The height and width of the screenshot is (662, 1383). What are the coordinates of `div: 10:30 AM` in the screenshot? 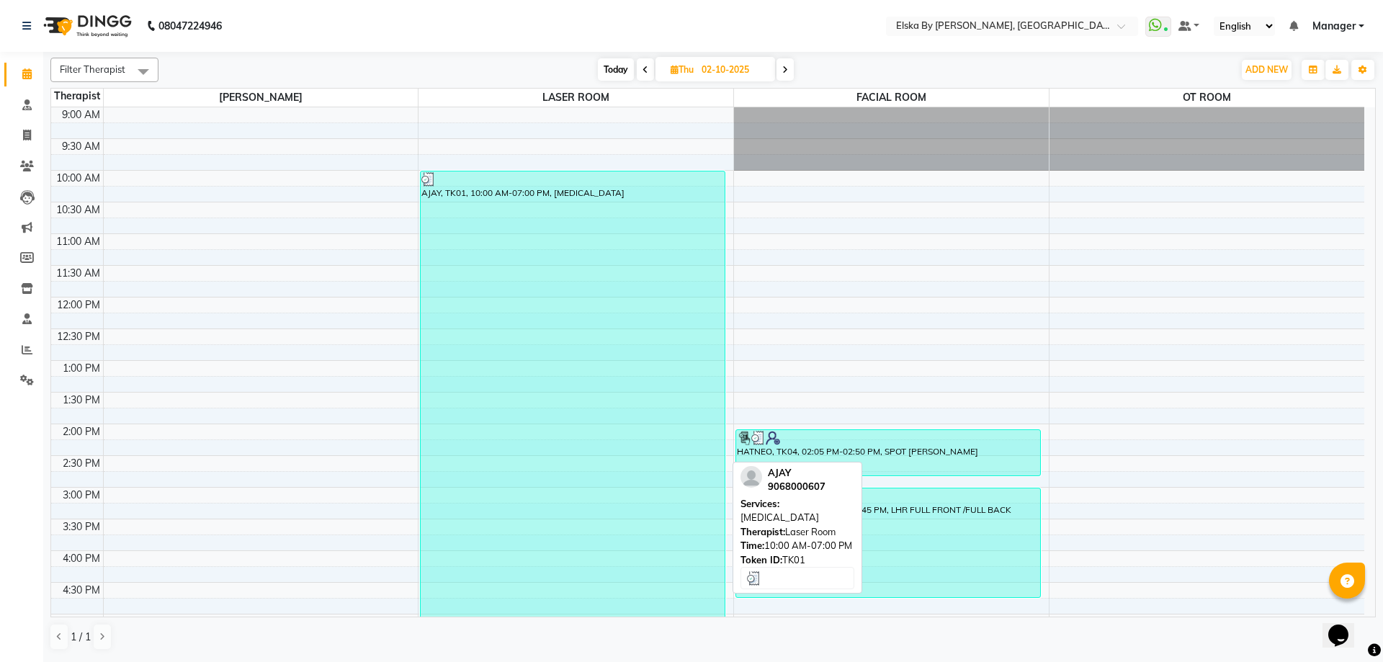 It's located at (78, 210).